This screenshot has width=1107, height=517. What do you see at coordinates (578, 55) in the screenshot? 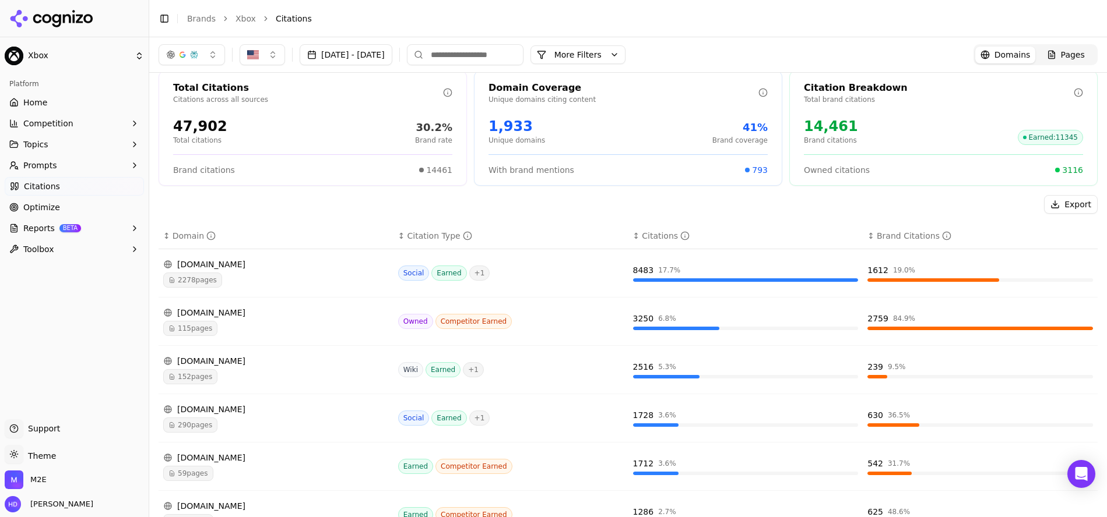
I see `button: More Filters` at bounding box center [578, 55].